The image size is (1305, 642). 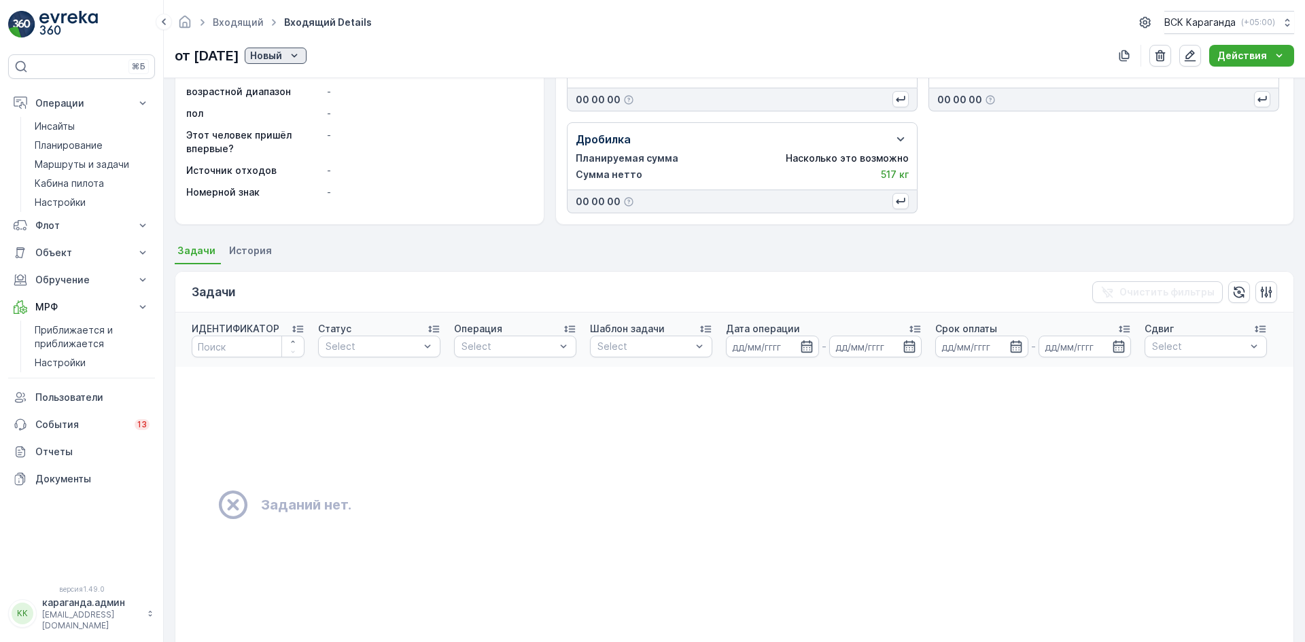 I want to click on font: Входящий Details, so click(x=328, y=22).